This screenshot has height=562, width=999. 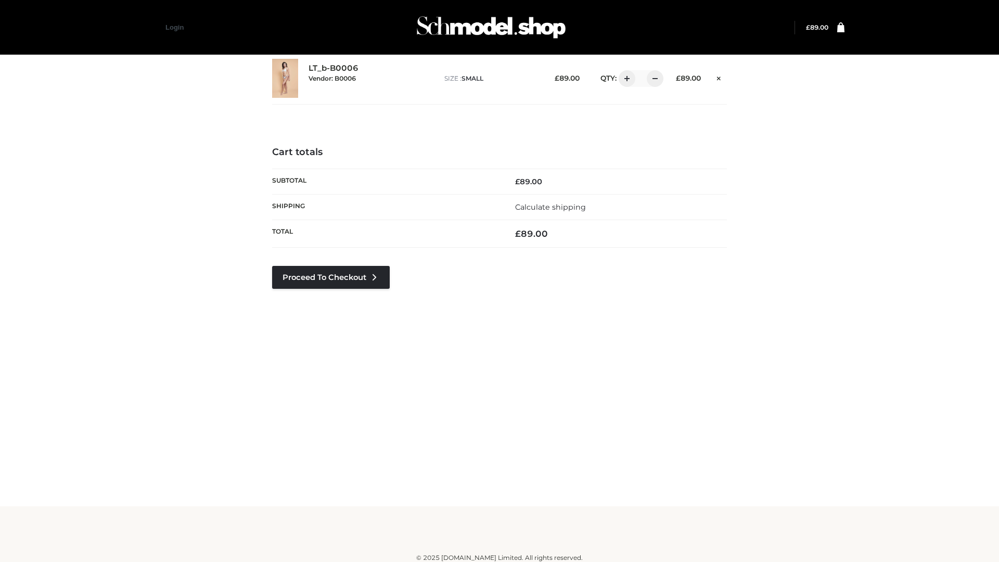 What do you see at coordinates (473, 78) in the screenshot?
I see `span: SMALL` at bounding box center [473, 78].